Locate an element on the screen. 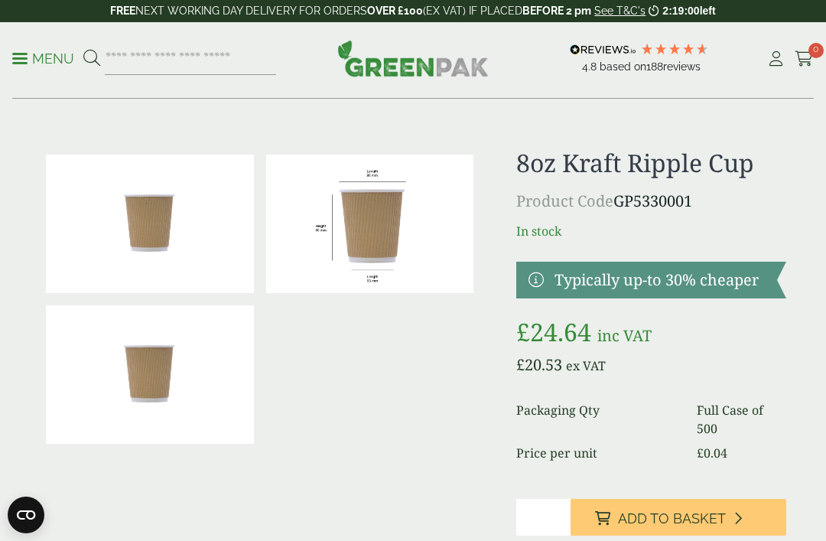  span: left is located at coordinates (707, 11).